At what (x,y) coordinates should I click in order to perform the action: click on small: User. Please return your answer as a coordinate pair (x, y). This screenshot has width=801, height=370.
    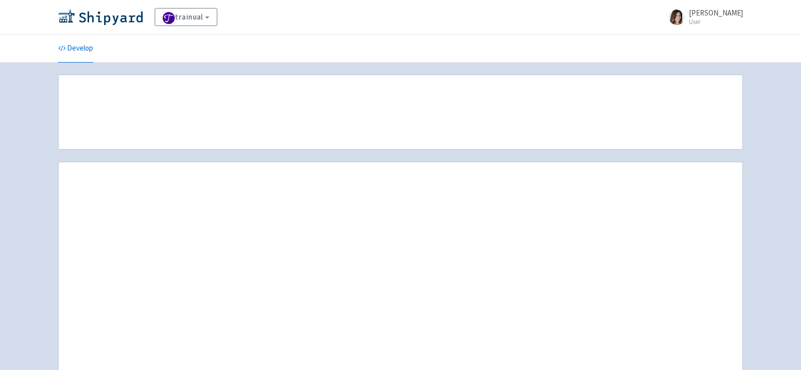
    Looking at the image, I should click on (716, 22).